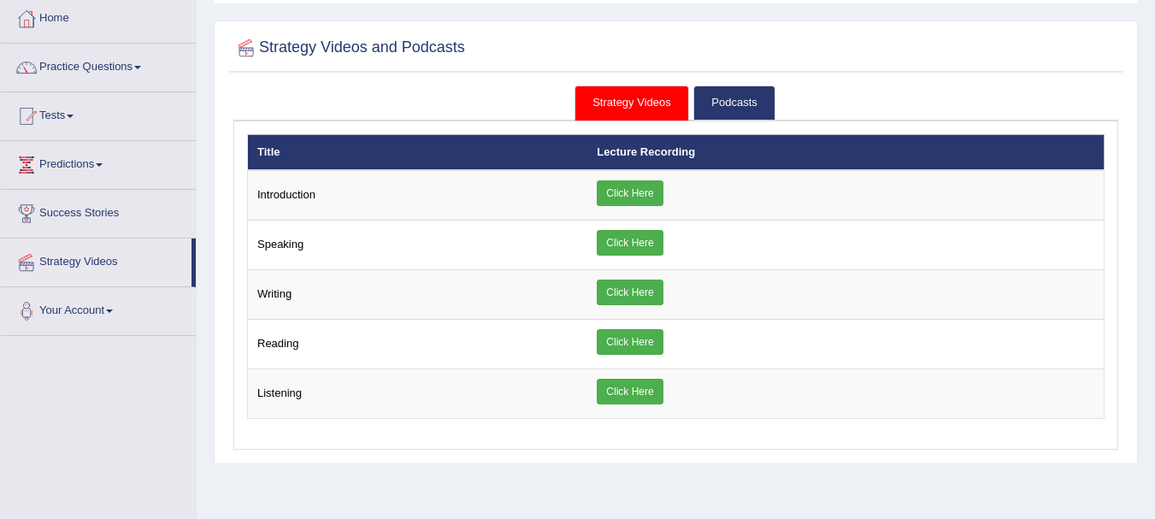 The width and height of the screenshot is (1155, 519). Describe the element at coordinates (845, 152) in the screenshot. I see `th: Lecture Recording` at that location.